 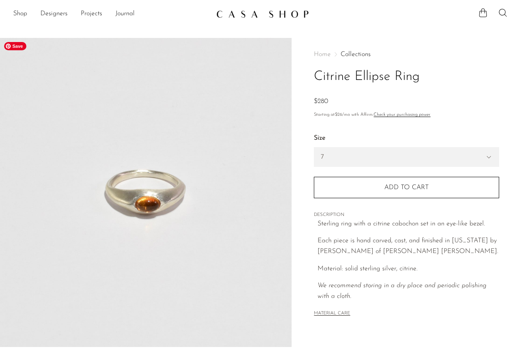 What do you see at coordinates (407, 115) in the screenshot?
I see `p: Starting at /mo with Affirm.` at bounding box center [407, 115].